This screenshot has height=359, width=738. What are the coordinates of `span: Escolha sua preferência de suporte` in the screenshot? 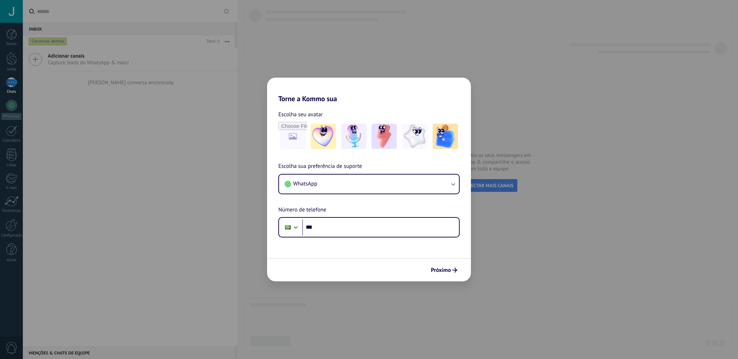 It's located at (320, 167).